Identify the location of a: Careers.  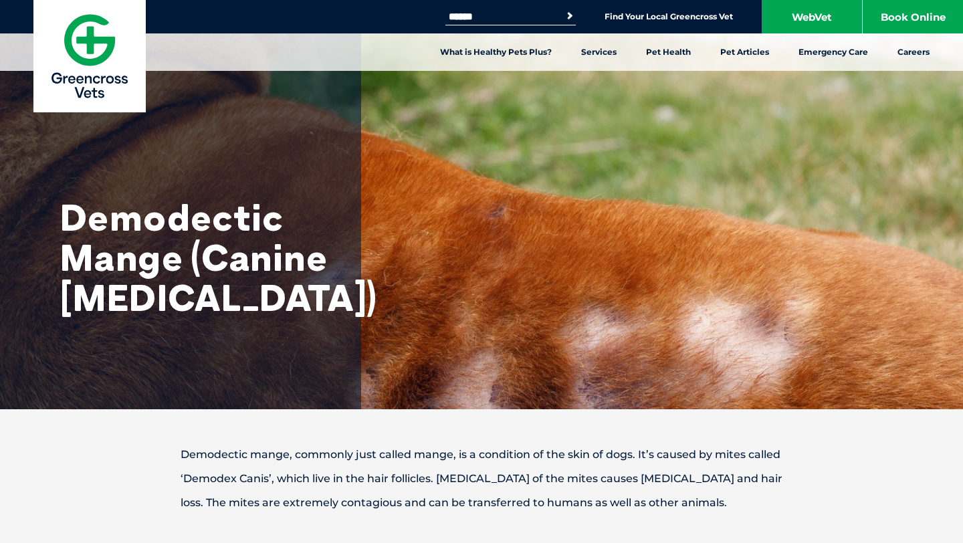
(914, 52).